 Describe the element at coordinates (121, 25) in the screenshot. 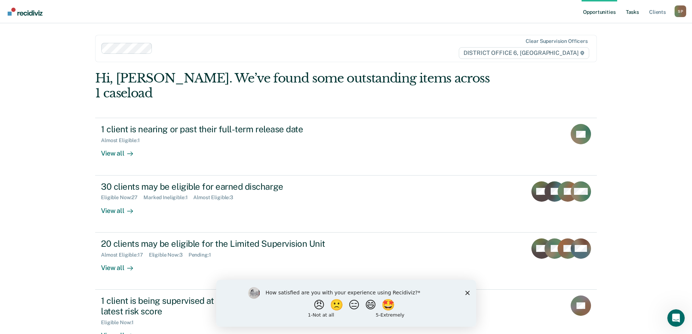

I see `button: 2` at that location.